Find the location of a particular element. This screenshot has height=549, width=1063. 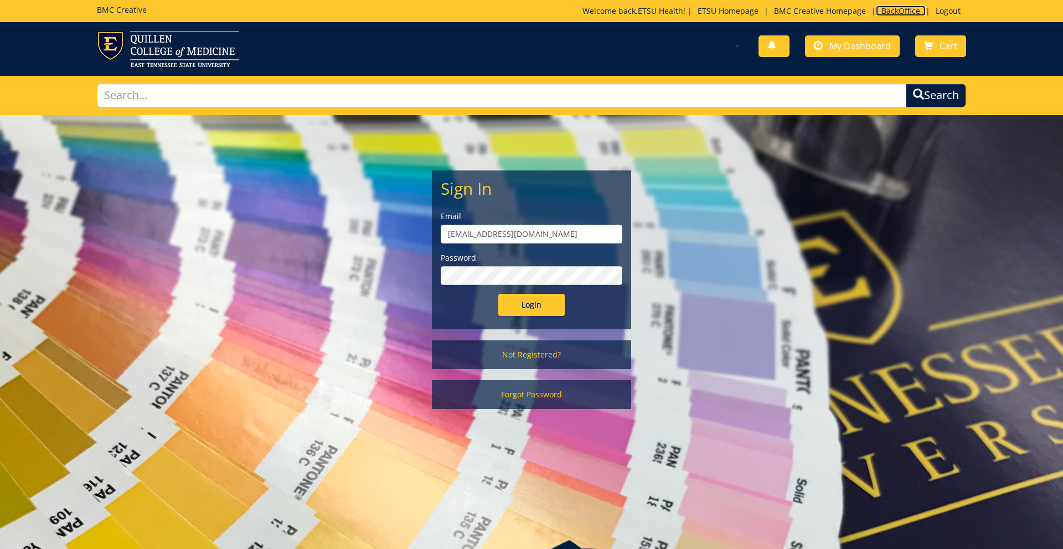

a: BackOffice is located at coordinates (901, 11).